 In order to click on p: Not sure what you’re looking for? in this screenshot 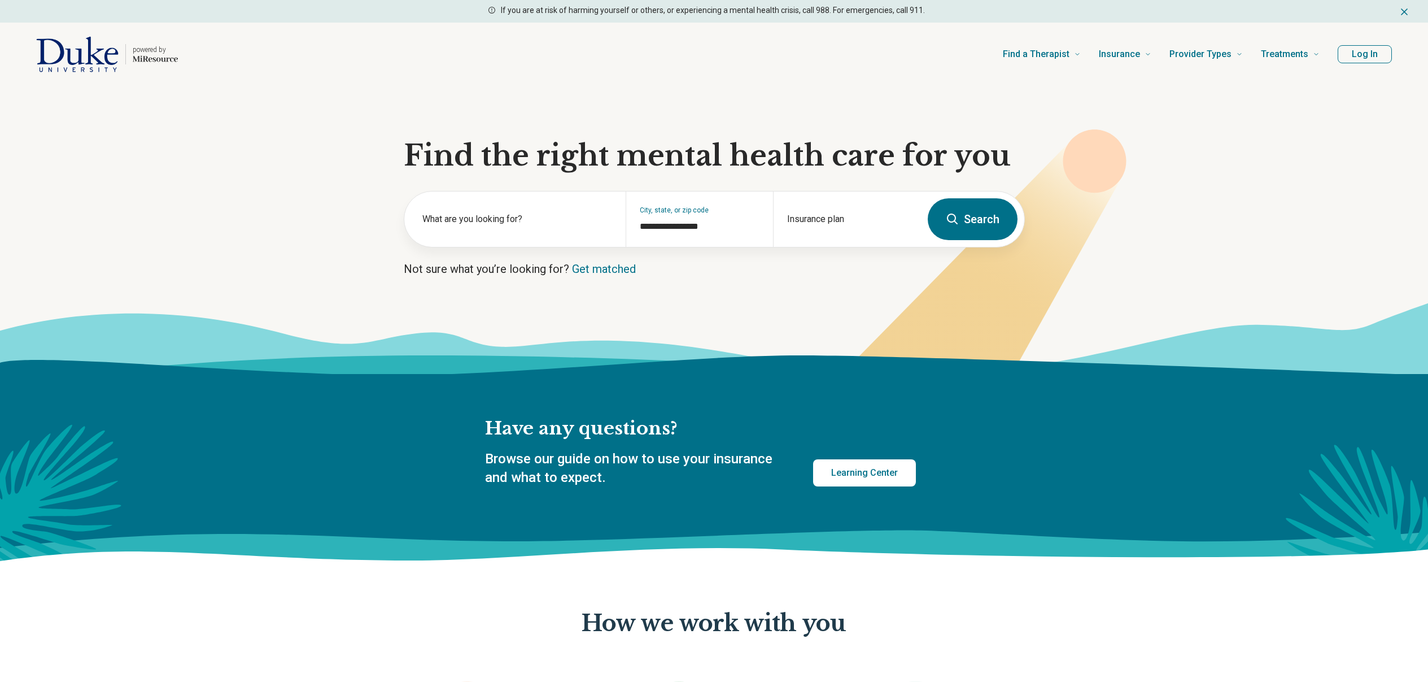, I will do `click(714, 269)`.